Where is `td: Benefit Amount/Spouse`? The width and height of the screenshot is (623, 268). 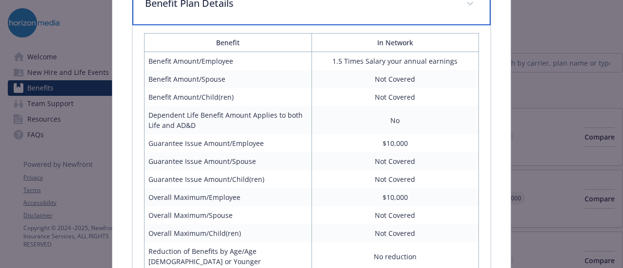
td: Benefit Amount/Spouse is located at coordinates (228, 79).